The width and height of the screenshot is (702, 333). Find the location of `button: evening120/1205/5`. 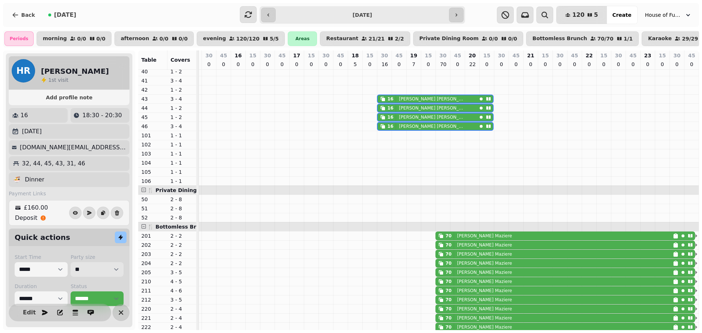

button: evening120/1205/5 is located at coordinates (241, 39).